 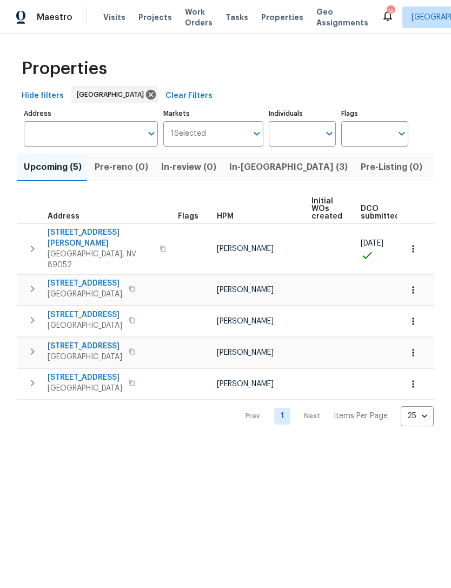 What do you see at coordinates (391, 167) in the screenshot?
I see `span: Pre-Listing (0)` at bounding box center [391, 167].